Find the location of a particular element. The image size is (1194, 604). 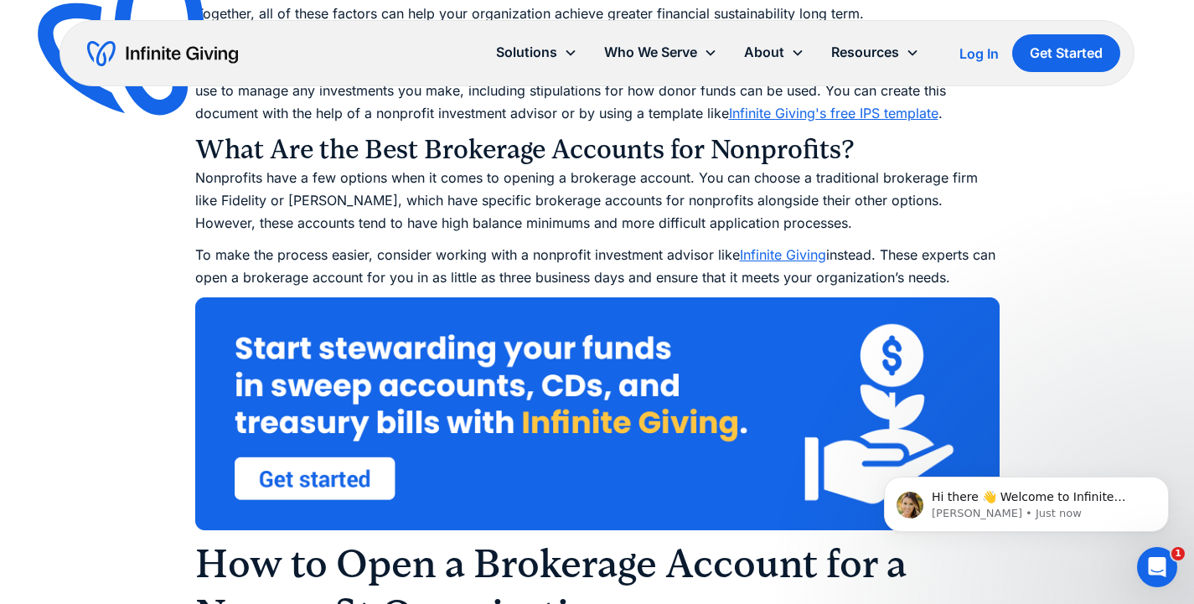

div: Log In is located at coordinates (979, 54).